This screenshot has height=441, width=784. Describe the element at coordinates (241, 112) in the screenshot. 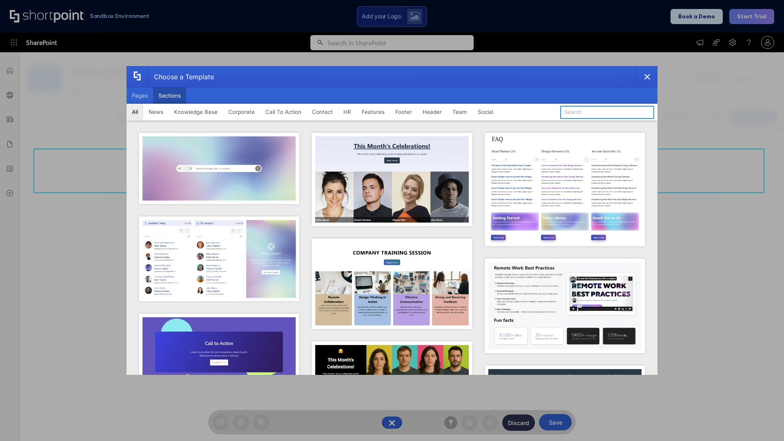

I see `button: Corporate` at that location.